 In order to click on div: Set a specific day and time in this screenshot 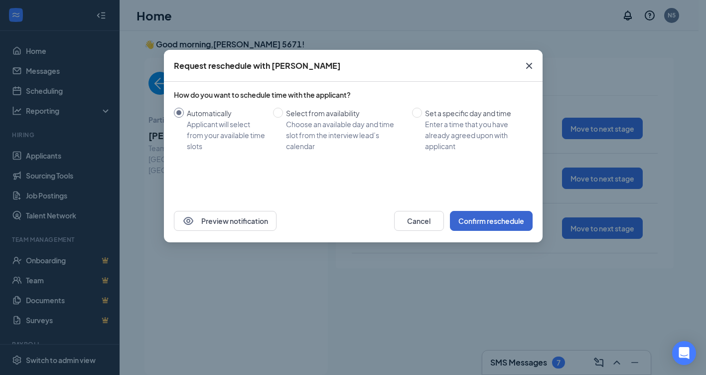, I will do `click(475, 113)`.